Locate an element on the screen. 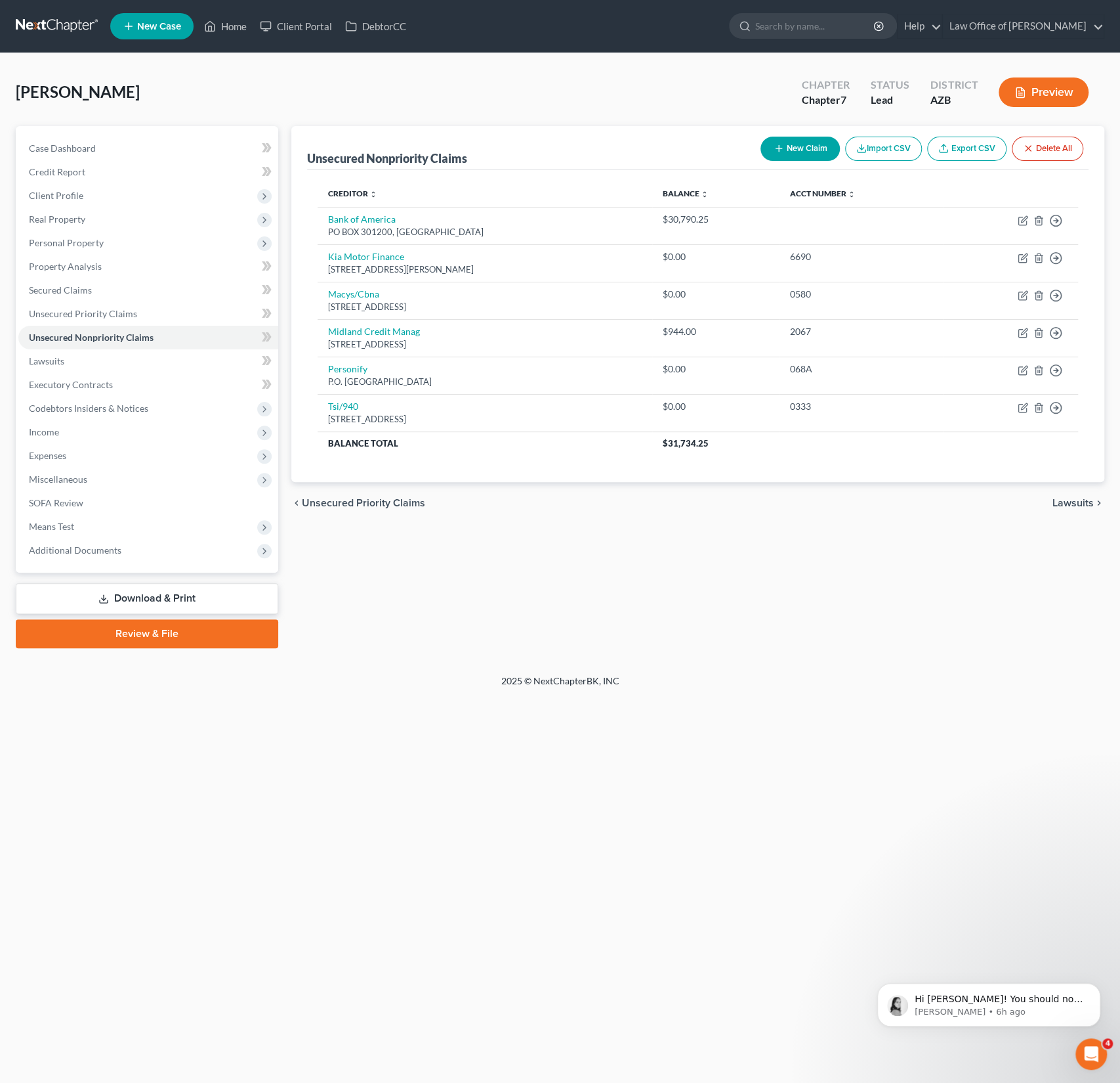 The height and width of the screenshot is (1083, 1120). button: New Claim is located at coordinates (800, 148).